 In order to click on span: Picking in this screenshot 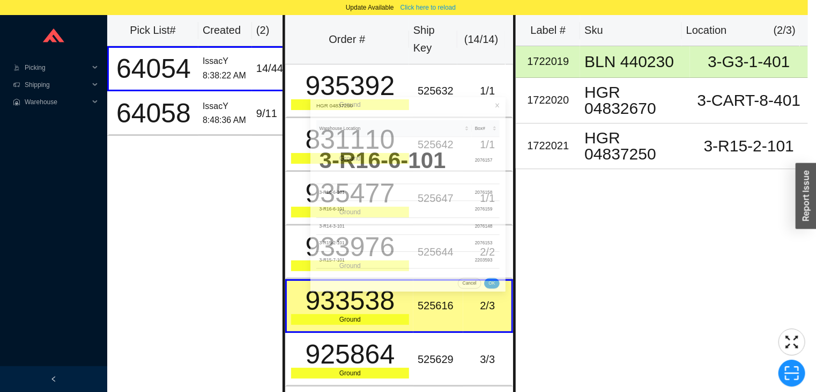, I will do `click(57, 68)`.